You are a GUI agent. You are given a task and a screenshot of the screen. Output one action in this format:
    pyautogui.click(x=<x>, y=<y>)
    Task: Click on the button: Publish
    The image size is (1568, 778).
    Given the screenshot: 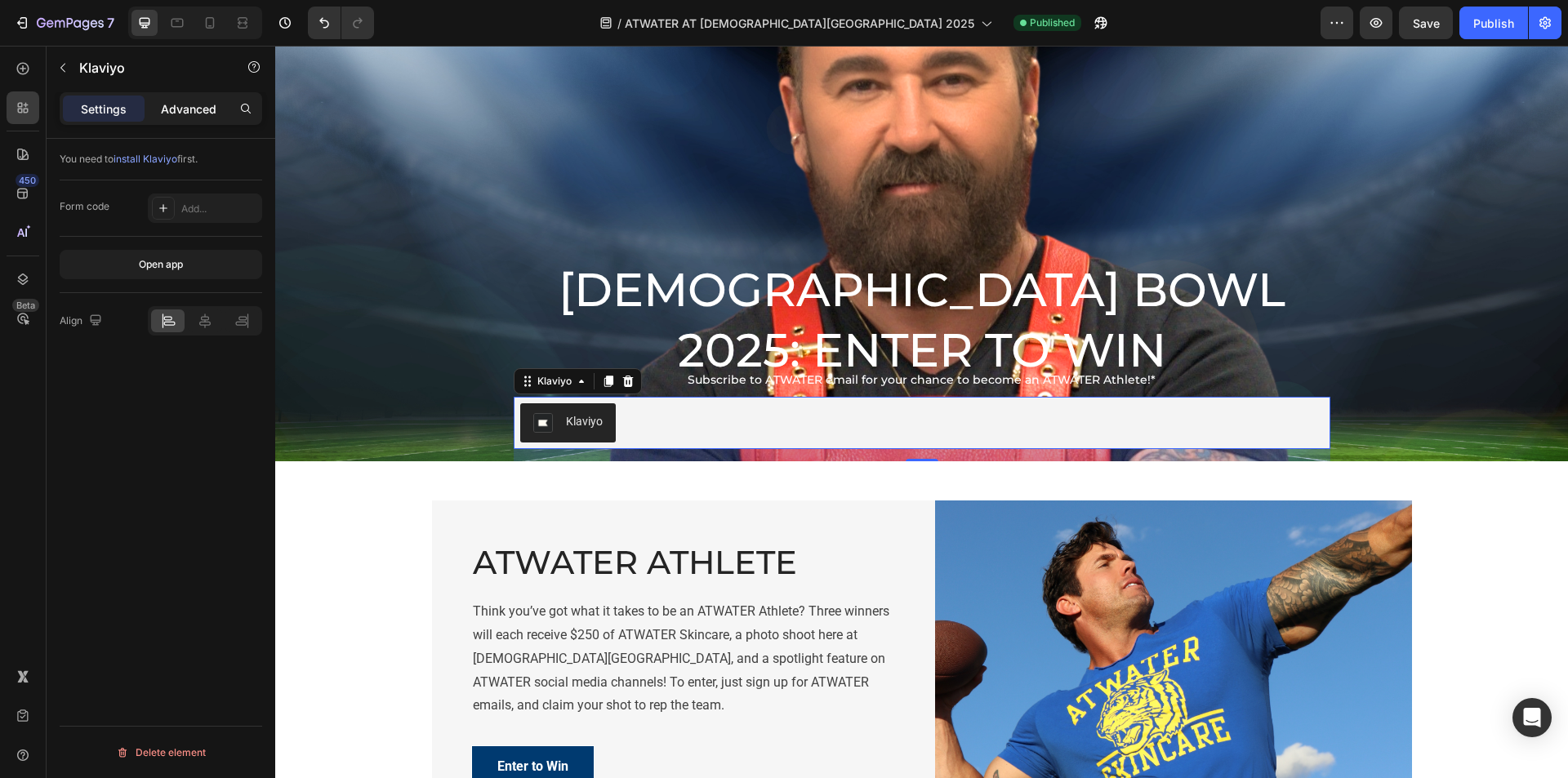 What is the action you would take?
    pyautogui.click(x=1494, y=23)
    